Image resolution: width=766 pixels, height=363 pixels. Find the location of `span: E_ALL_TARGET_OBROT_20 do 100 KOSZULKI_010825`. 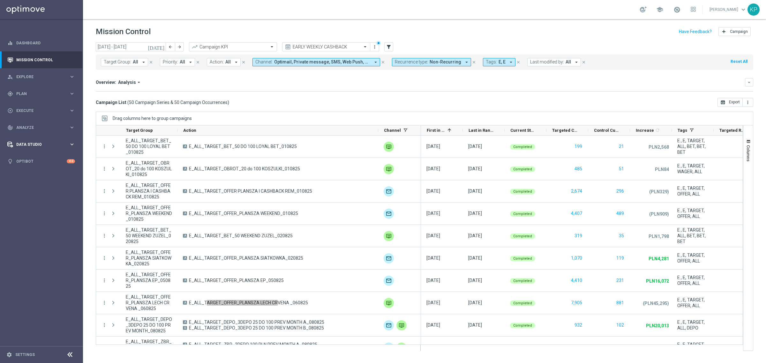

span: E_ALL_TARGET_OBROT_20 do 100 KOSZULKI_010825 is located at coordinates (245, 169).